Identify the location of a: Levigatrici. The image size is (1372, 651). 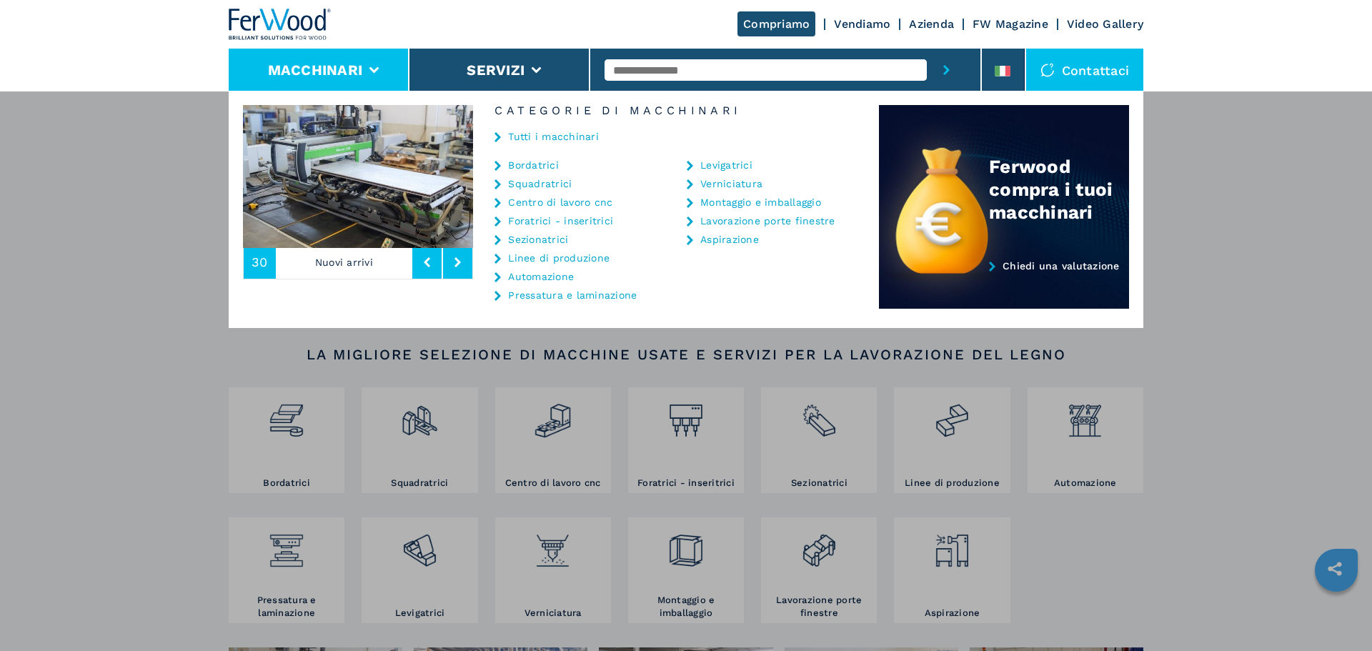
(726, 165).